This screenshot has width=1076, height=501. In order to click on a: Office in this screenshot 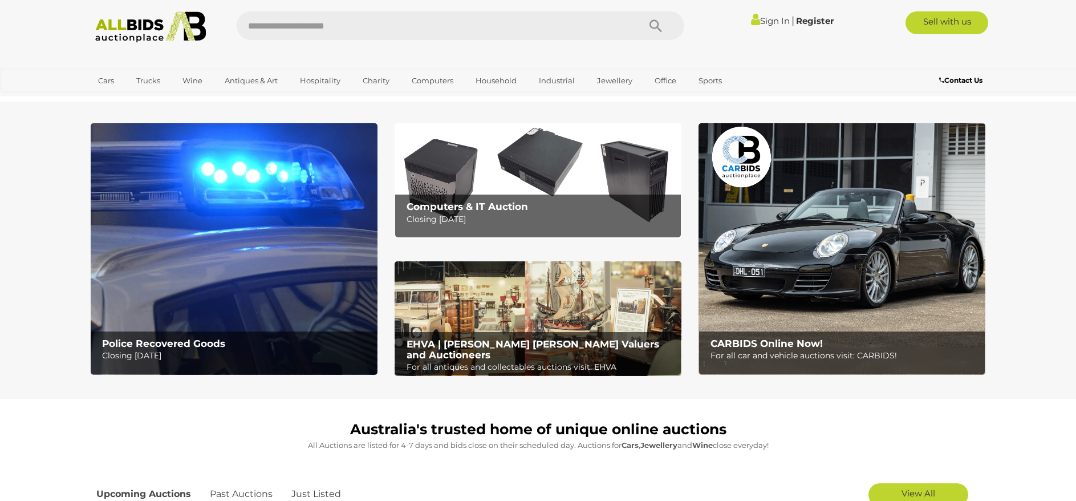, I will do `click(665, 80)`.